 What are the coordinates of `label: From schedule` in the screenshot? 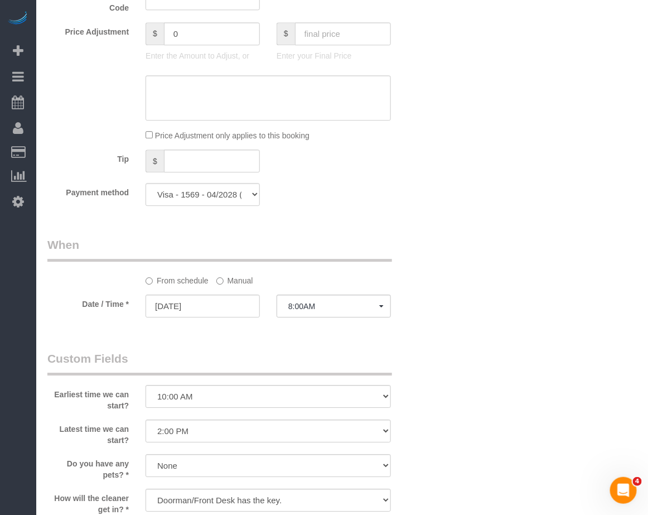 It's located at (177, 278).